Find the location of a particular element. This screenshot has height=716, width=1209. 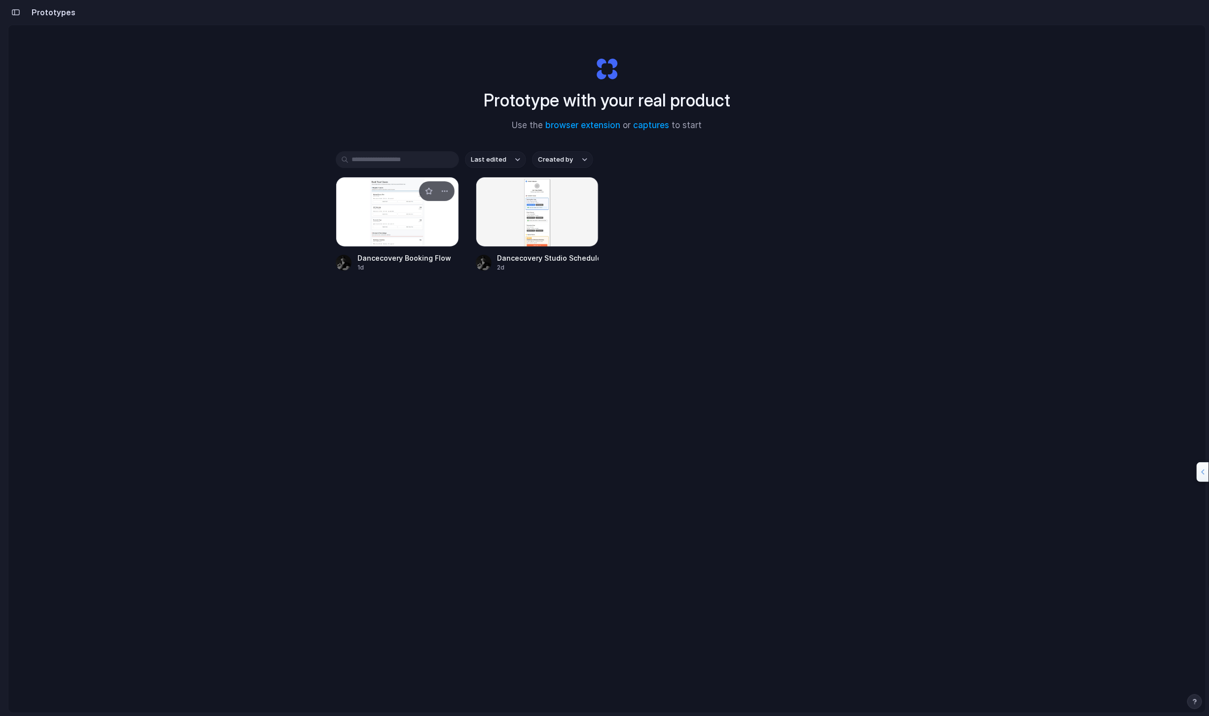

div: Dancecovery Booking Flow is located at coordinates (404, 258).